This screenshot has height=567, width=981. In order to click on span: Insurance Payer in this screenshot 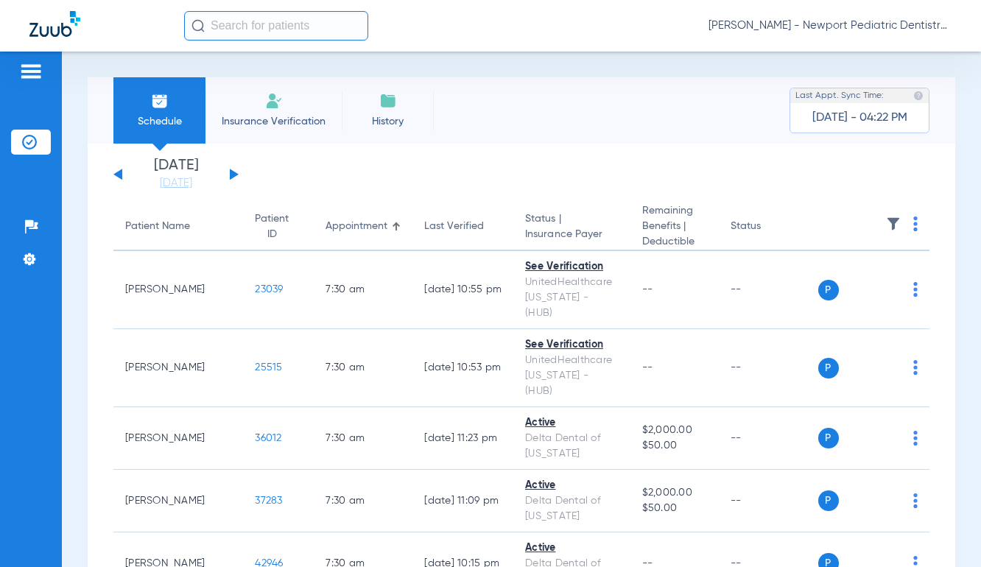, I will do `click(572, 234)`.